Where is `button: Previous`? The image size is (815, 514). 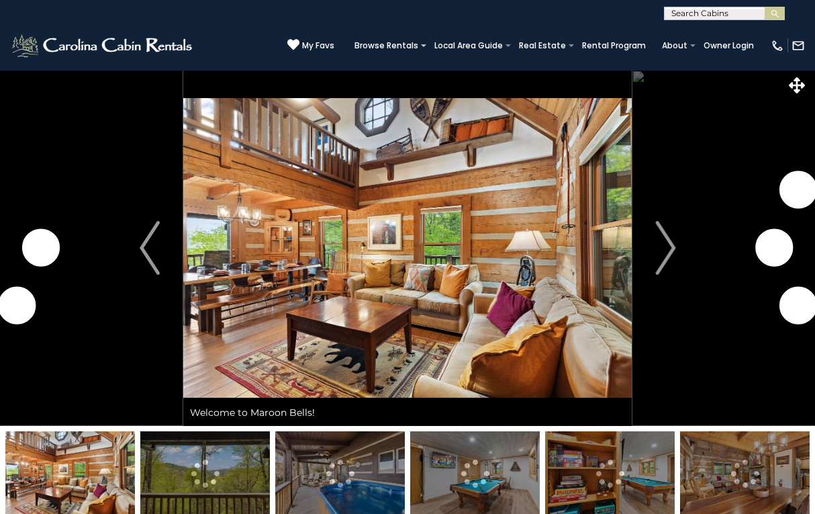 button: Previous is located at coordinates (150, 248).